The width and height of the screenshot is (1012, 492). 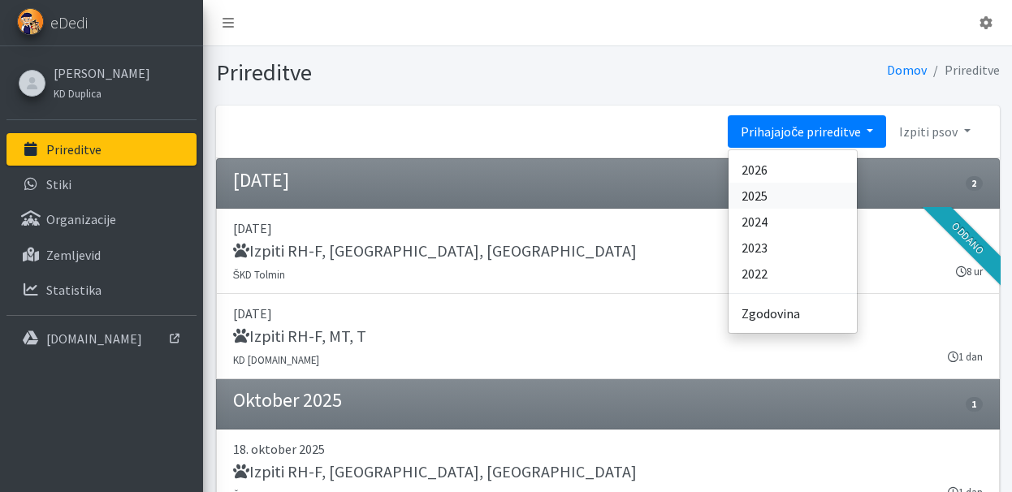 What do you see at coordinates (974, 404) in the screenshot?
I see `span: 1` at bounding box center [974, 404].